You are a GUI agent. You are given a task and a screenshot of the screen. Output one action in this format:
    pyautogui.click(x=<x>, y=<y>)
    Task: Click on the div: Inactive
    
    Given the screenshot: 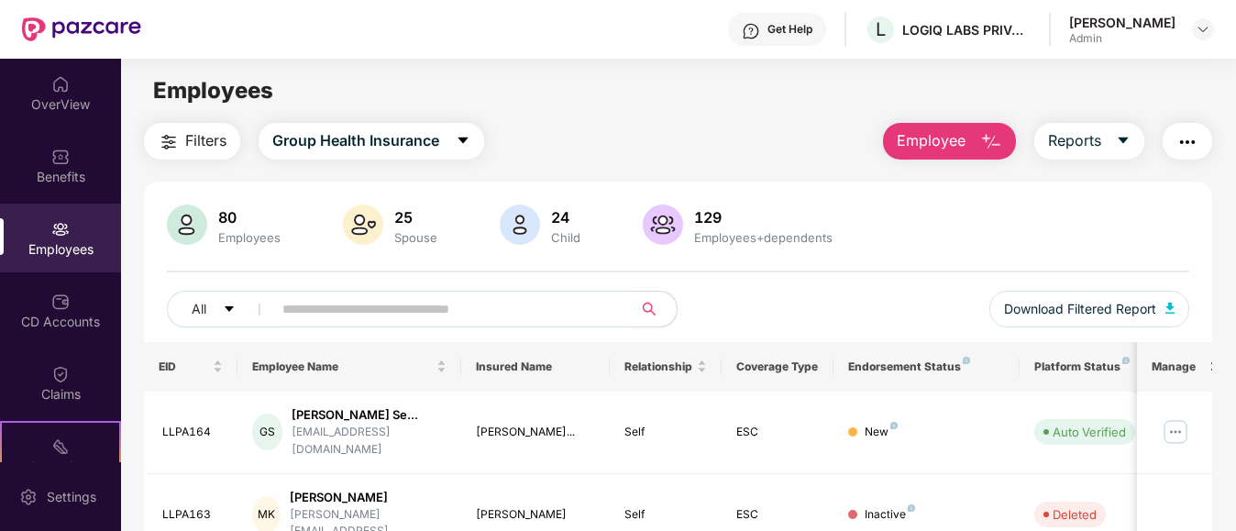 What is the action you would take?
    pyautogui.click(x=889, y=514)
    